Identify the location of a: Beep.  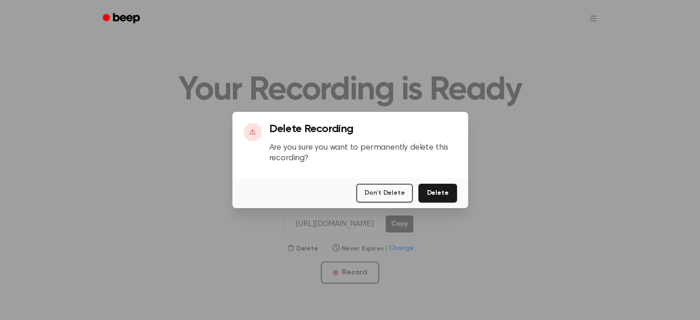
(122, 18).